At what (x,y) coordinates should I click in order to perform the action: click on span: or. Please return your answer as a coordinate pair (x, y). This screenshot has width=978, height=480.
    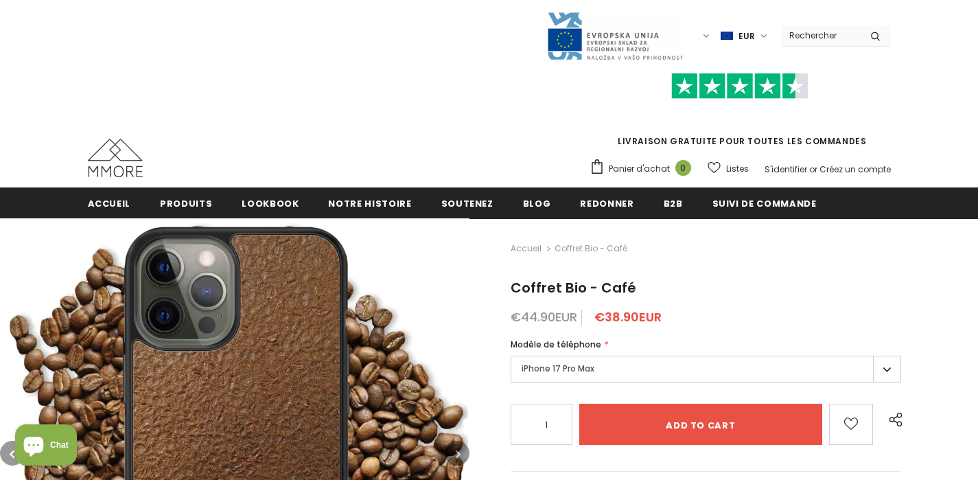
    Looking at the image, I should click on (813, 169).